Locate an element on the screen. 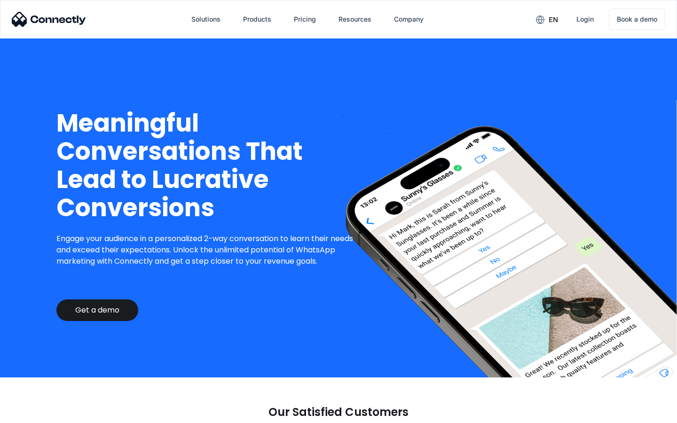  img: Connectly Logo is located at coordinates (49, 19).